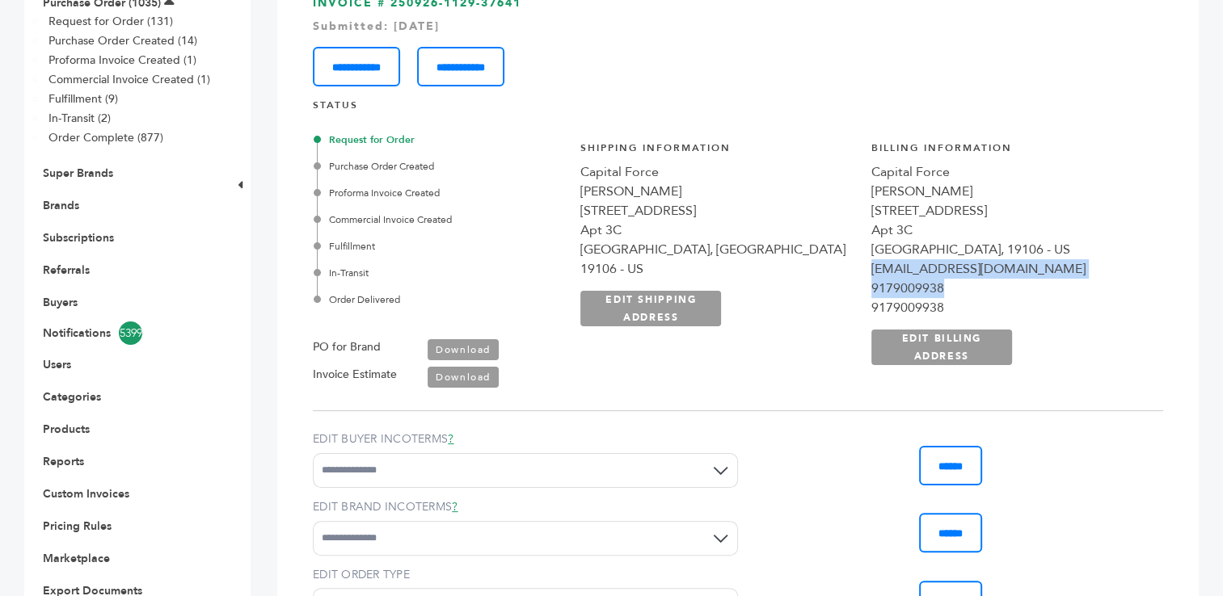  Describe the element at coordinates (440, 220) in the screenshot. I see `div: Commercial Invoice Created` at that location.